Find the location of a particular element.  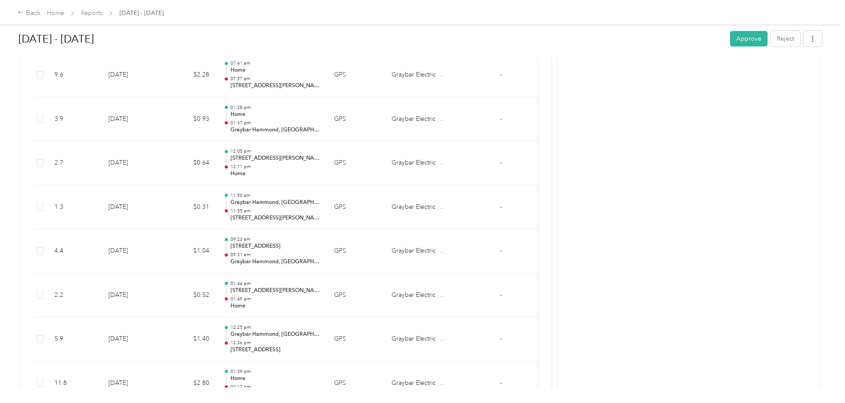

button: Reject is located at coordinates (785, 38).